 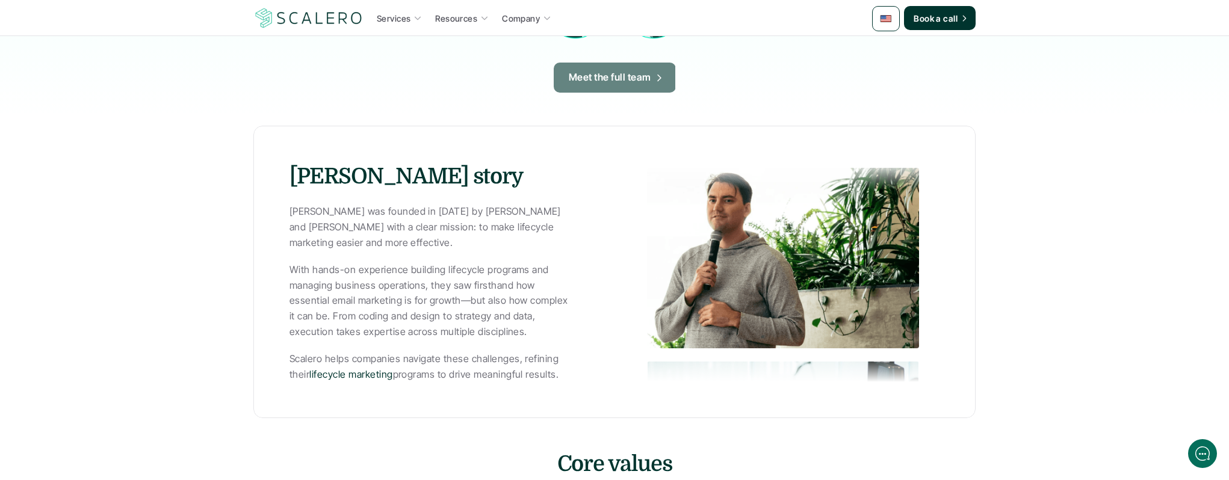 I want to click on p: Company, so click(x=521, y=18).